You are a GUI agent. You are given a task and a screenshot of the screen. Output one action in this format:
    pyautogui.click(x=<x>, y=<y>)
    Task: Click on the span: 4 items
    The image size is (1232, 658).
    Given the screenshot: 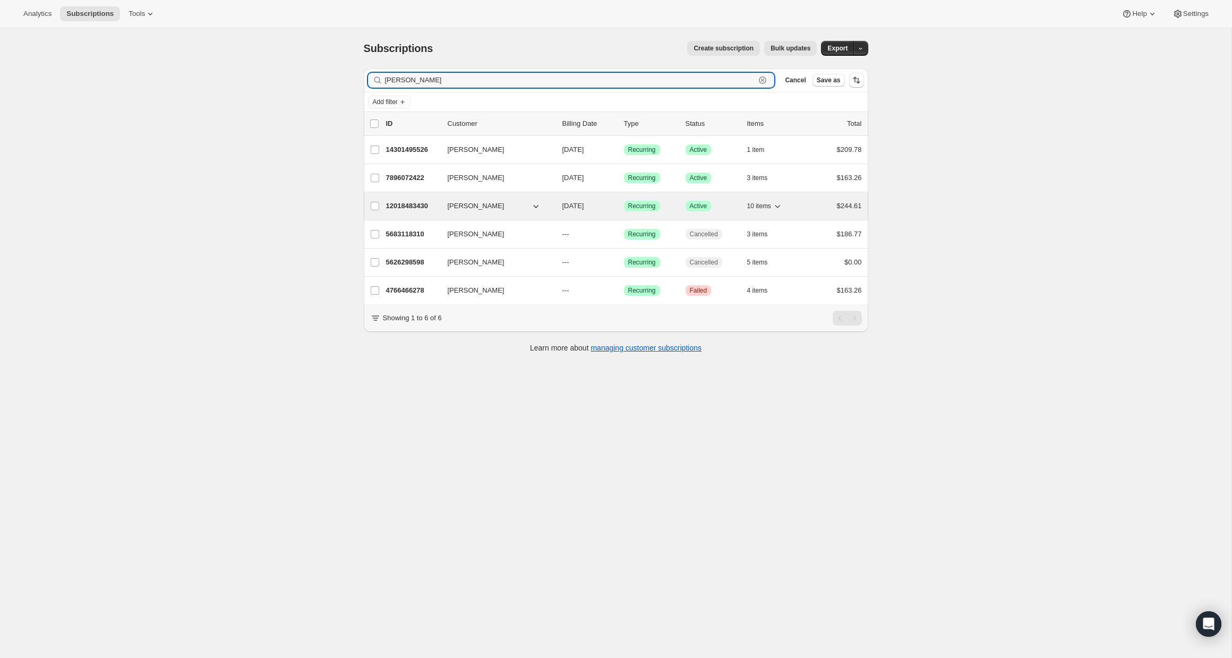 What is the action you would take?
    pyautogui.click(x=757, y=290)
    